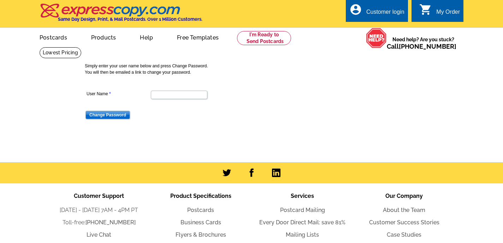 This screenshot has width=503, height=243. Describe the element at coordinates (130, 19) in the screenshot. I see `h4: Same Day Design, Print, & Mail Postcards. Over 1 Million Customers.` at that location.